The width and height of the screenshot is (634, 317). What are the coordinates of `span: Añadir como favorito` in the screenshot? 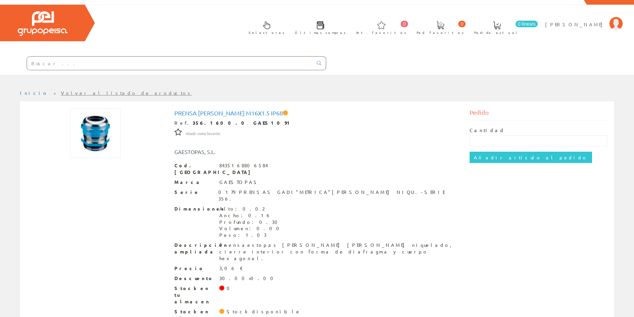 It's located at (203, 134).